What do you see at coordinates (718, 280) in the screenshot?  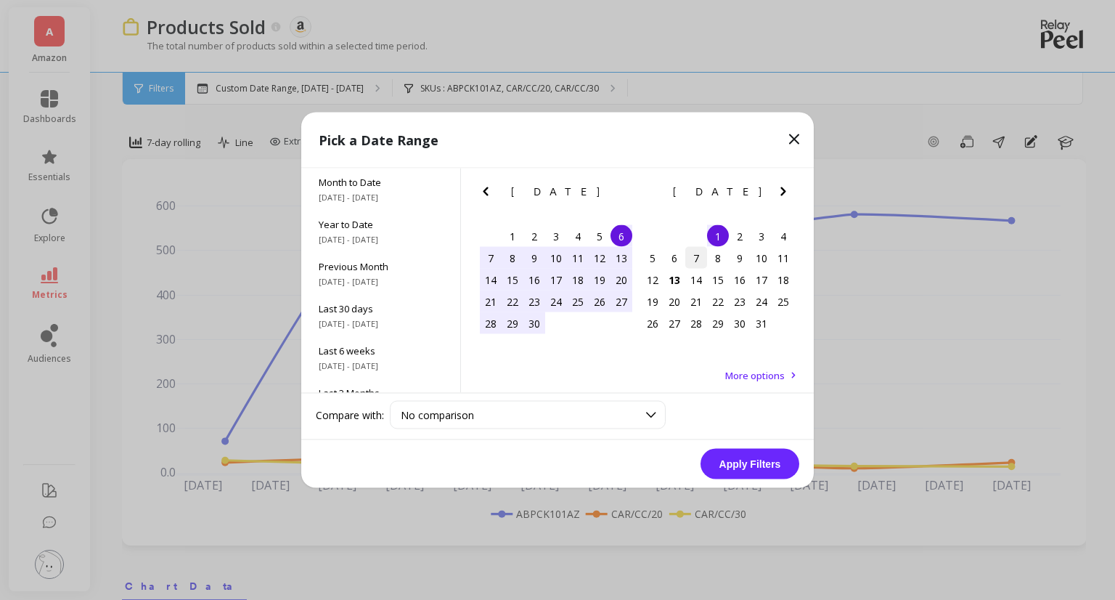 I see `div: Choose Wednesday, October 15th, 2025` at bounding box center [718, 280].